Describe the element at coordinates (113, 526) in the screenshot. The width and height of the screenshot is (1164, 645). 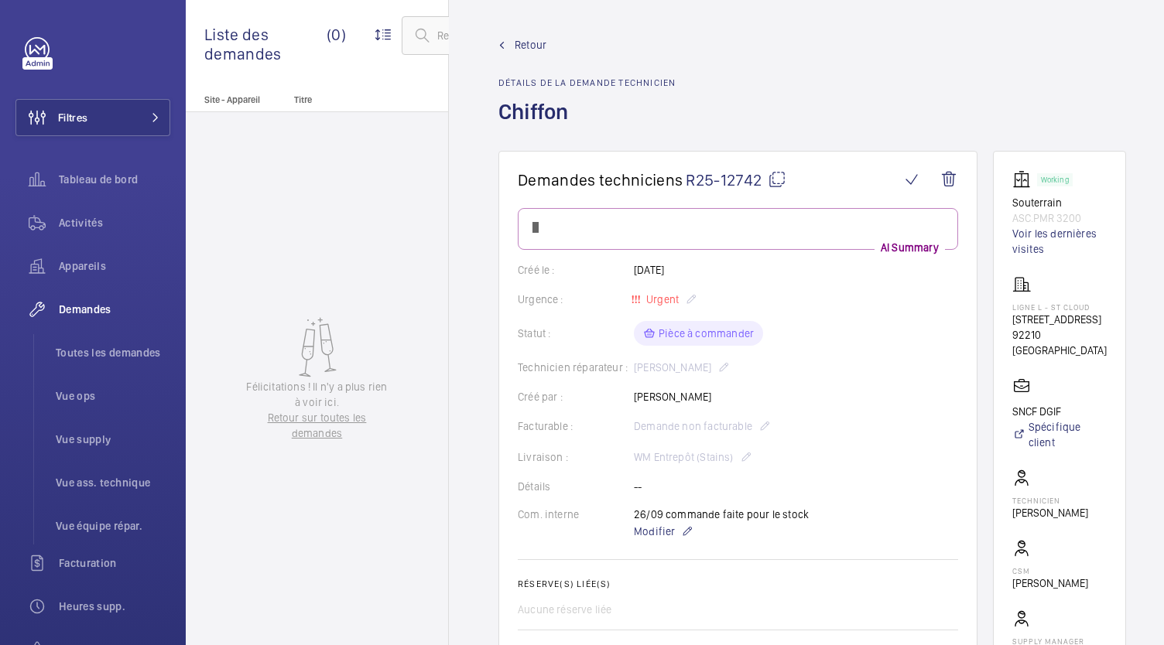
I see `span: Vue équipe répar.` at that location.